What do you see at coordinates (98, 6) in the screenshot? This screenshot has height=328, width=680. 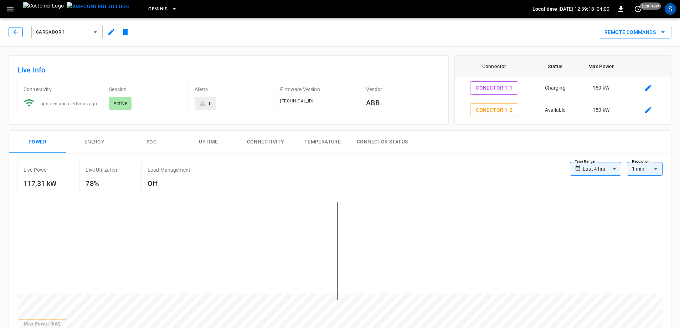 I see `img: ampcontrol.io logo` at bounding box center [98, 6].